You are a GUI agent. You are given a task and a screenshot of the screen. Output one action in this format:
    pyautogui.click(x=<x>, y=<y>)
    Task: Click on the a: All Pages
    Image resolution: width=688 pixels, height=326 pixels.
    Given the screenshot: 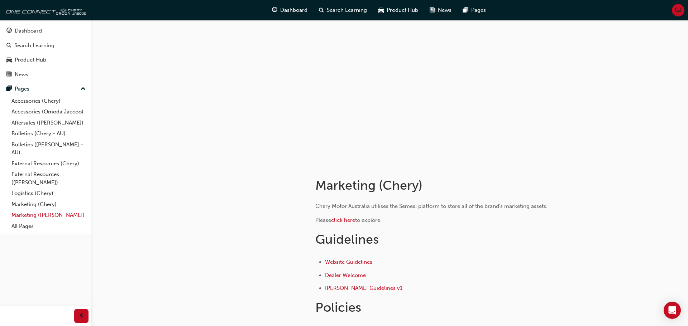 What is the action you would take?
    pyautogui.click(x=48, y=226)
    